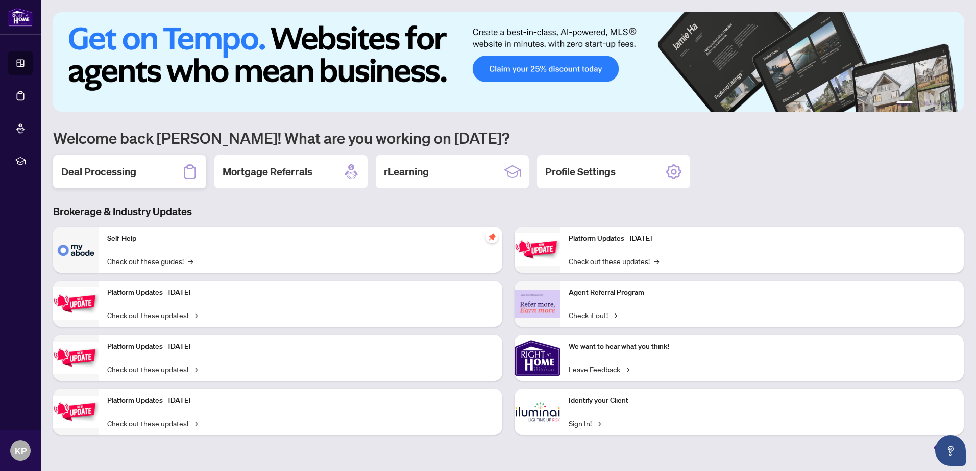  What do you see at coordinates (935, 104) in the screenshot?
I see `button: 4` at bounding box center [935, 104].